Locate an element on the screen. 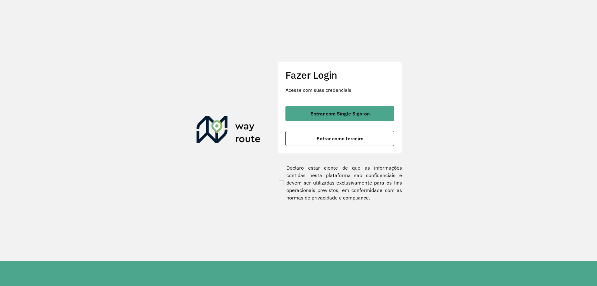 Image resolution: width=597 pixels, height=286 pixels. span: Entrar com Single Sign-on is located at coordinates (340, 114).